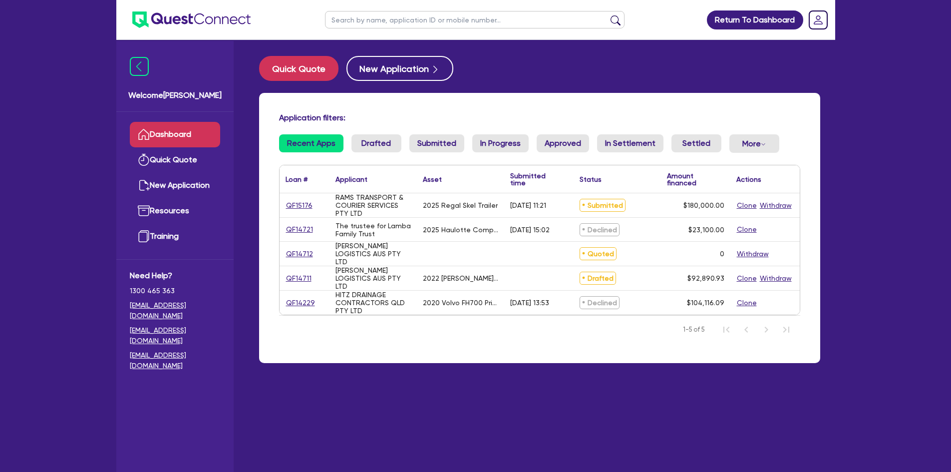  What do you see at coordinates (298, 278) in the screenshot?
I see `a: QF14711` at bounding box center [298, 278].